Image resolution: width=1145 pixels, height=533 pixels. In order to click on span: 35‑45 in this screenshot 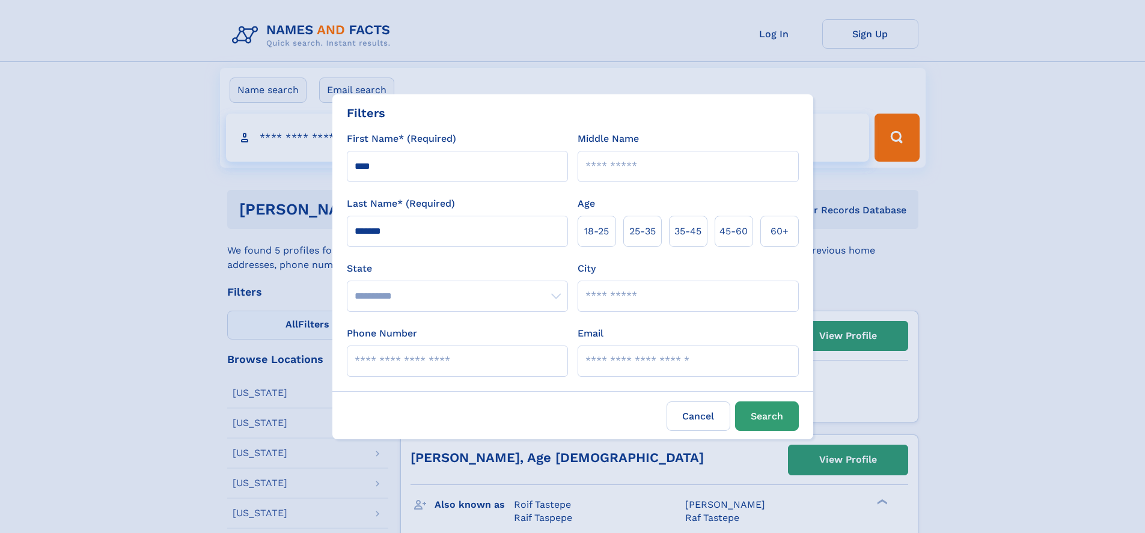, I will do `click(687, 231)`.